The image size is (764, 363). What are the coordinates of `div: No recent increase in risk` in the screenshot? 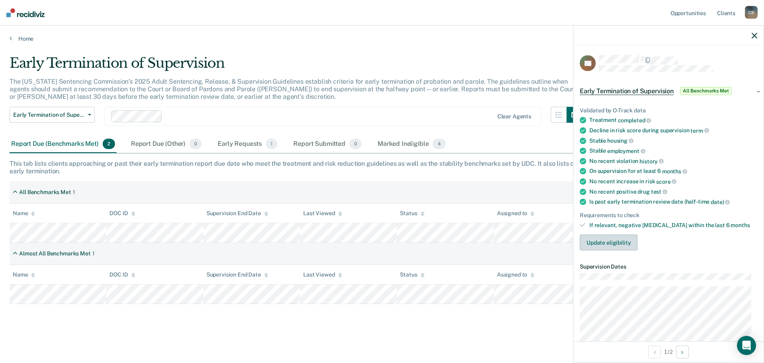 It's located at (674, 181).